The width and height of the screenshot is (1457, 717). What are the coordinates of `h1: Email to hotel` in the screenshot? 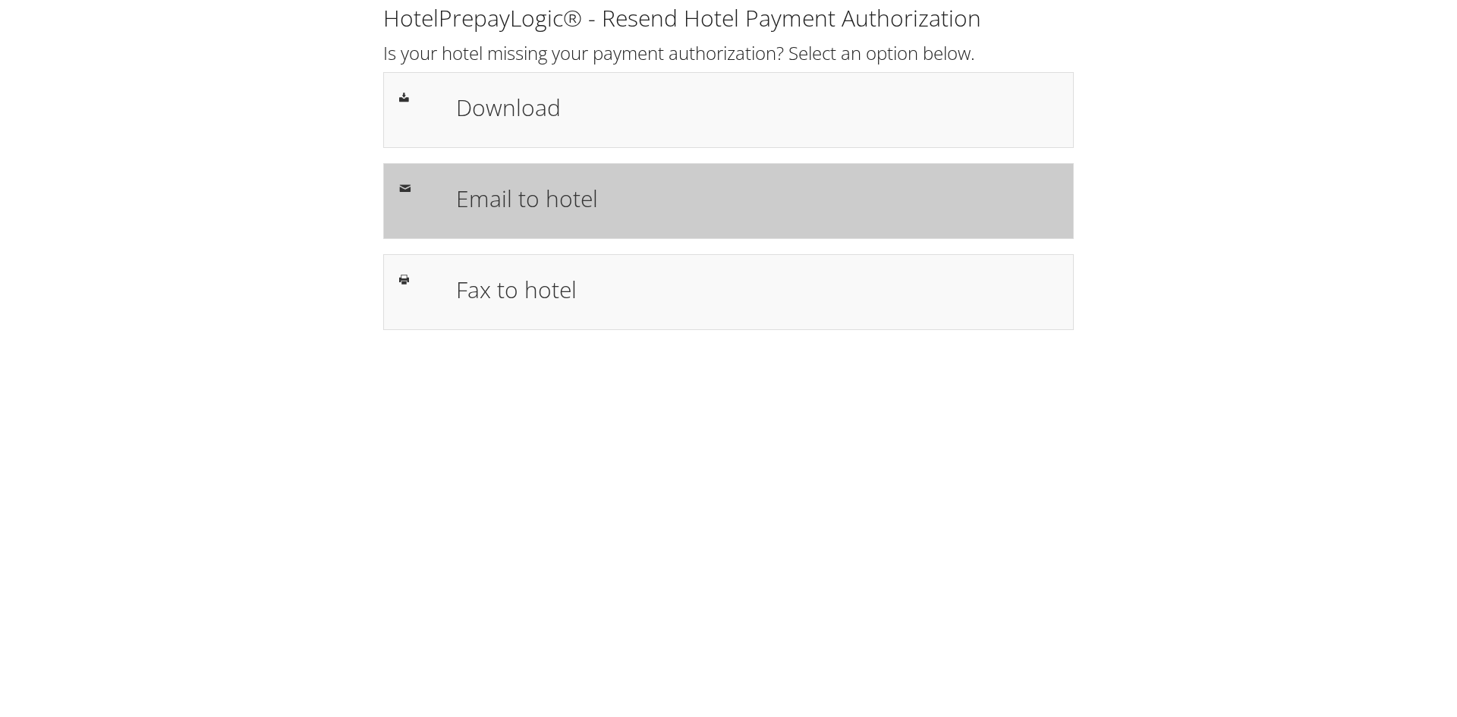 It's located at (756, 198).